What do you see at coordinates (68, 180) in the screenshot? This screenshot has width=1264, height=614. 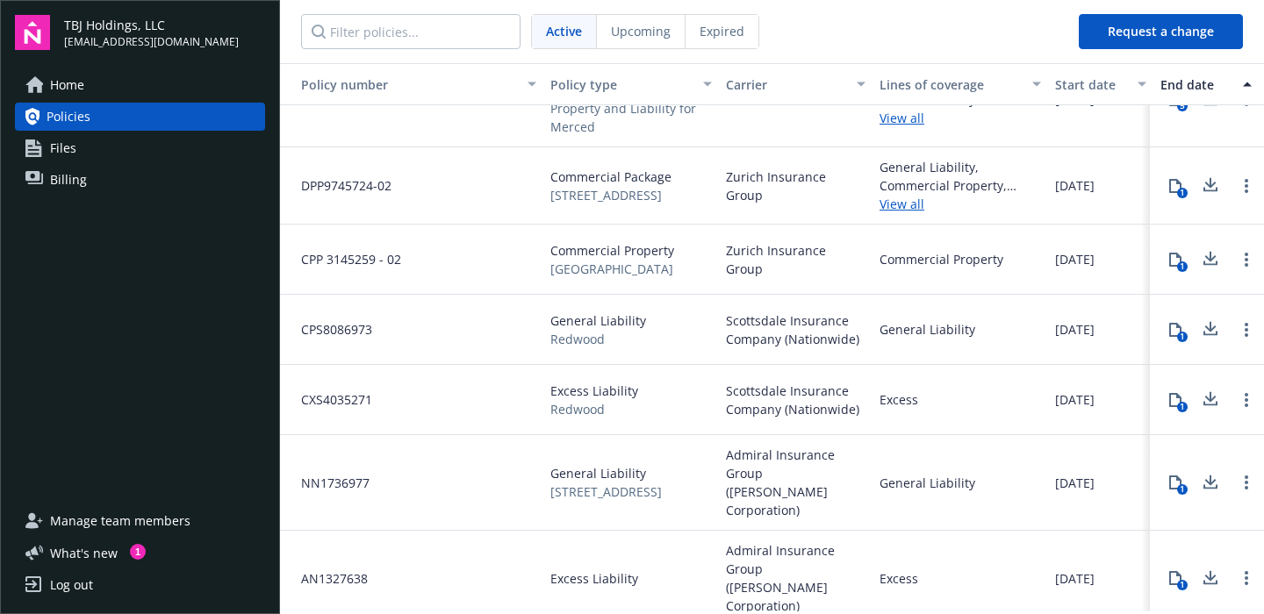 I see `span: Billing` at bounding box center [68, 180].